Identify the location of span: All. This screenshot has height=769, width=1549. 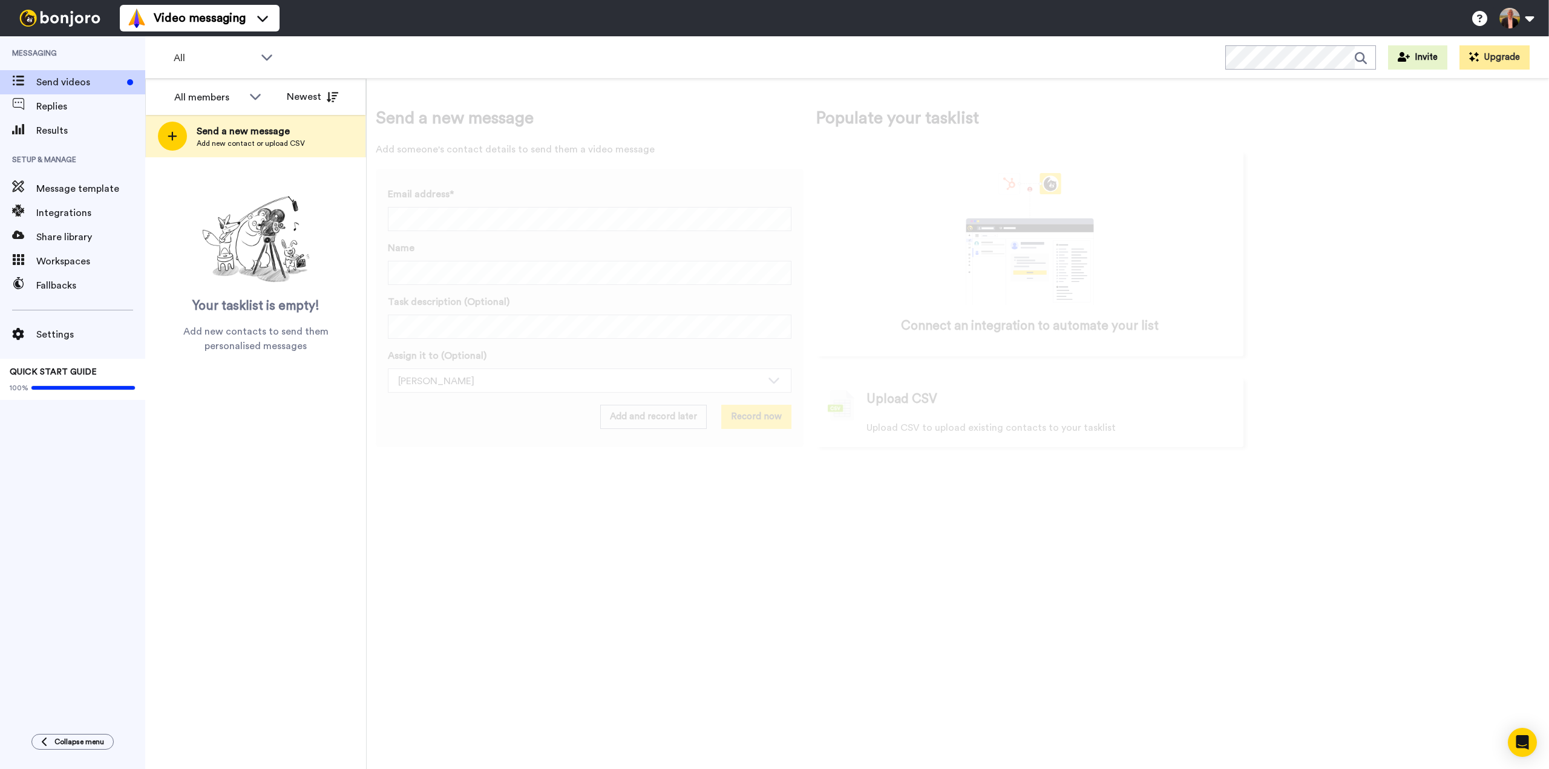
(214, 58).